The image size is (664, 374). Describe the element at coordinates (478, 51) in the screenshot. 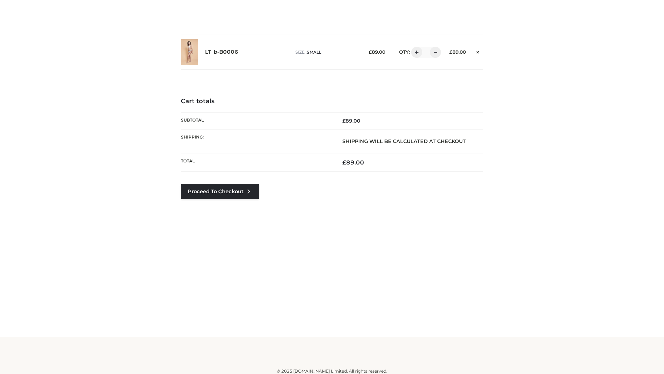

I see `a: Remove this item` at that location.